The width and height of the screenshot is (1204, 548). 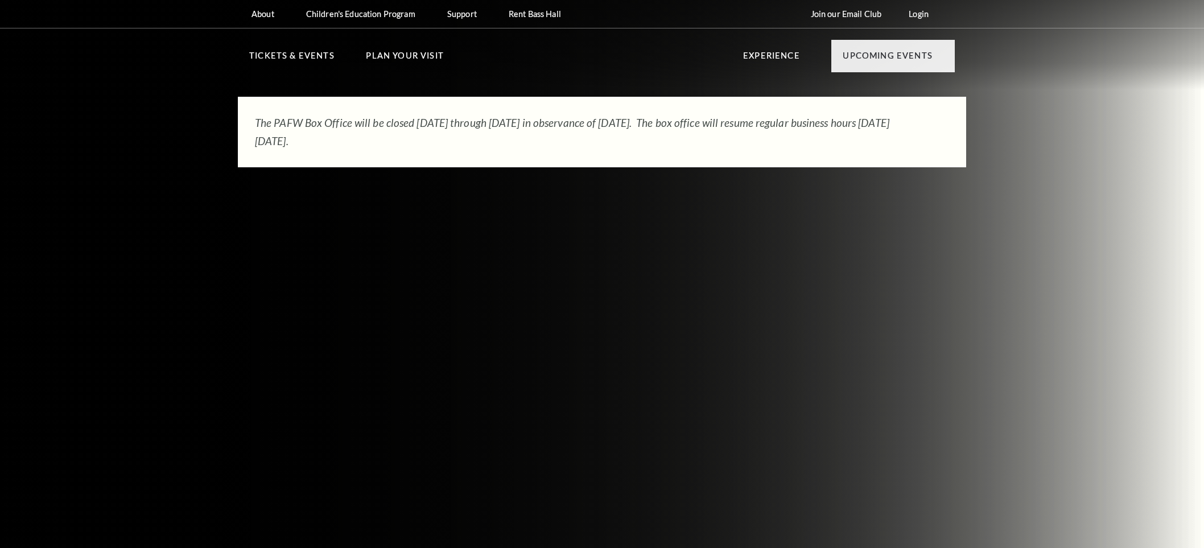 I want to click on p: Support, so click(x=462, y=14).